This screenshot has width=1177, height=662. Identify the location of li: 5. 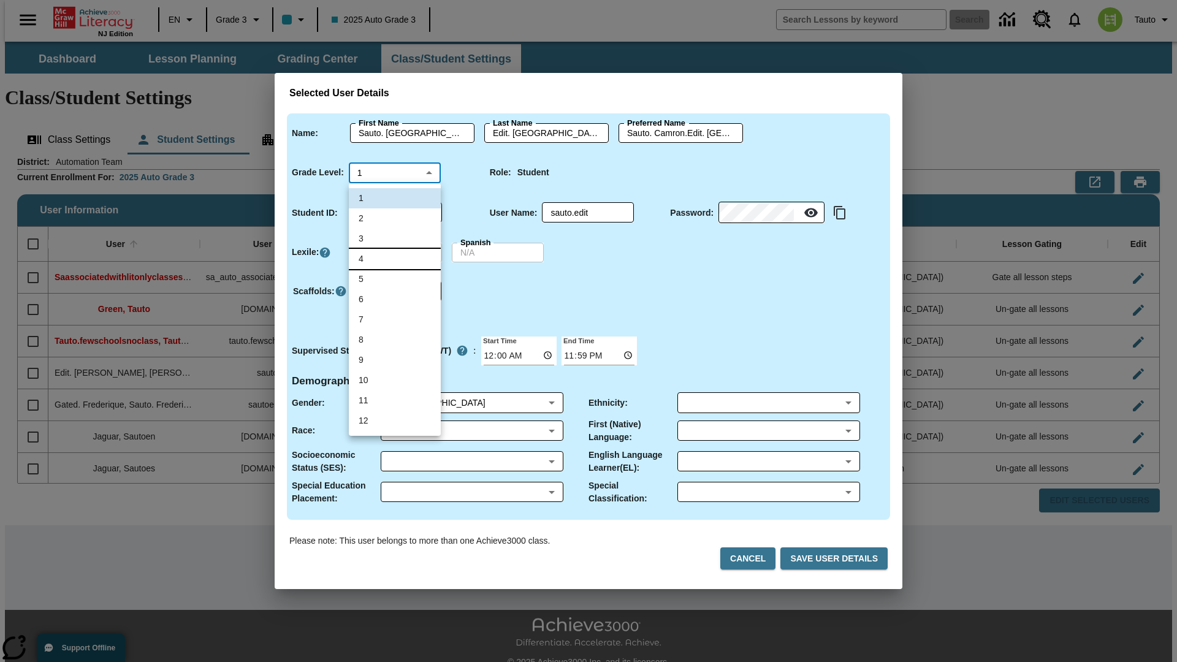
(395, 279).